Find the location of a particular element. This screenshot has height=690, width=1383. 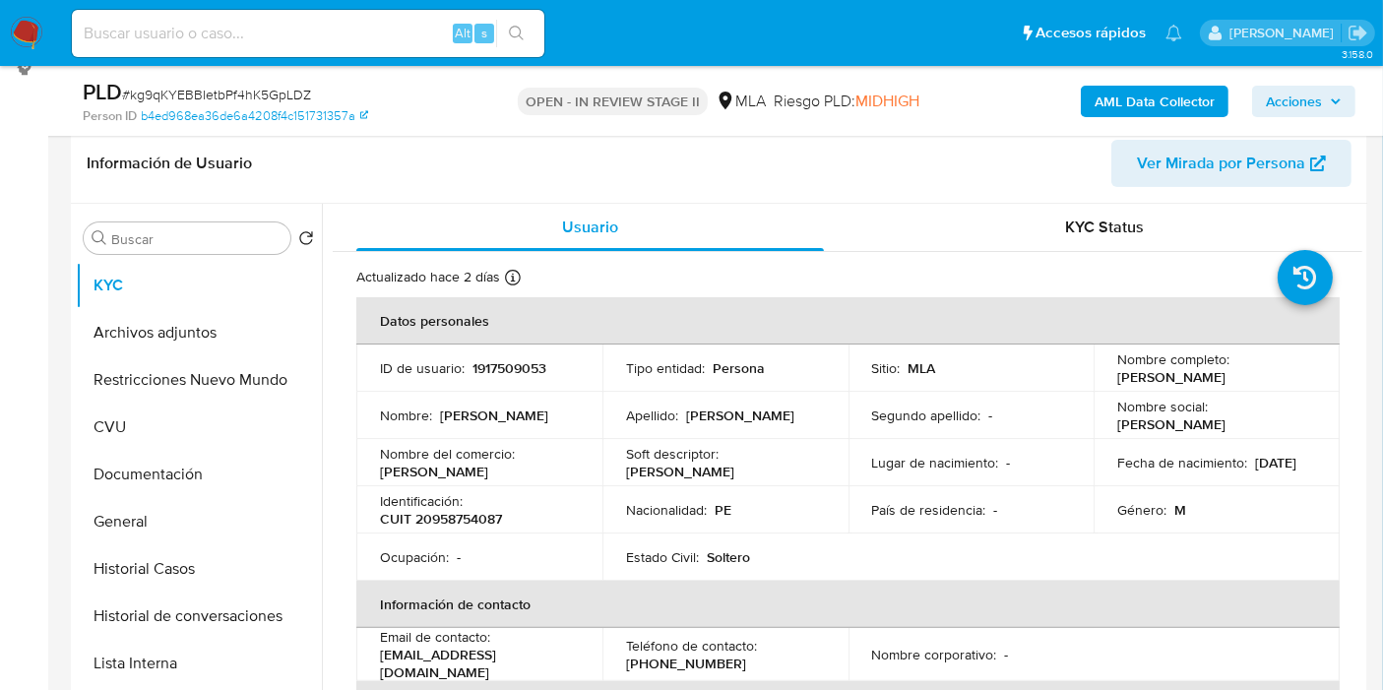

p: Persona is located at coordinates (738, 368).